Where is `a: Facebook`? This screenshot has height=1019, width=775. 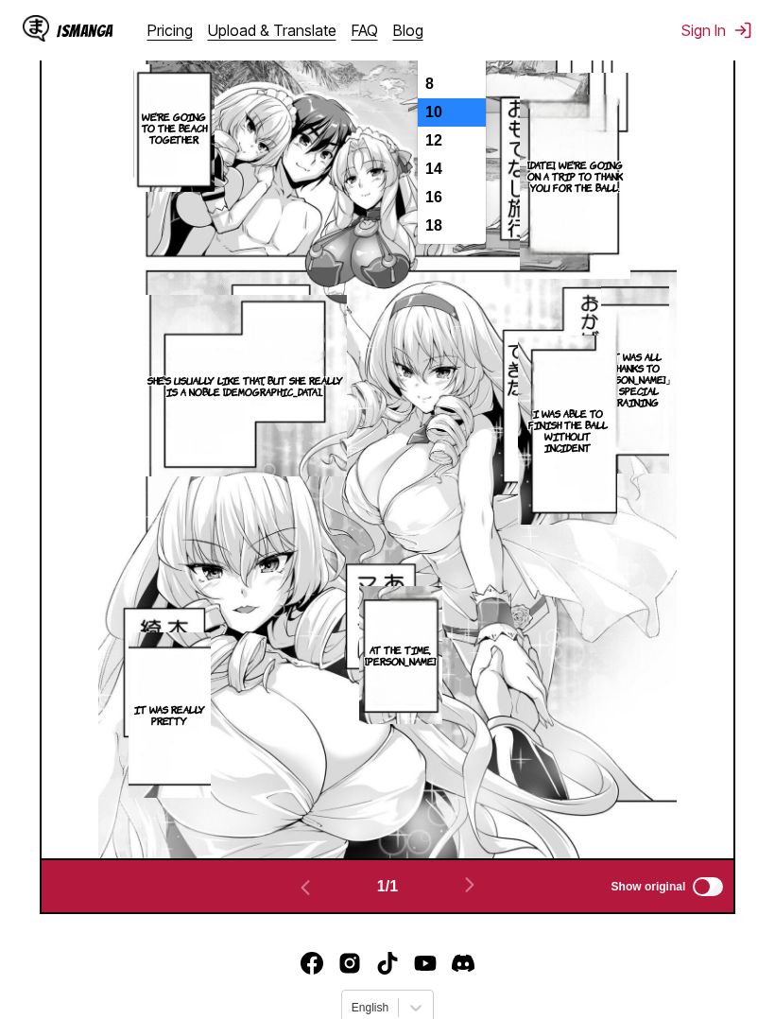
a: Facebook is located at coordinates (312, 964).